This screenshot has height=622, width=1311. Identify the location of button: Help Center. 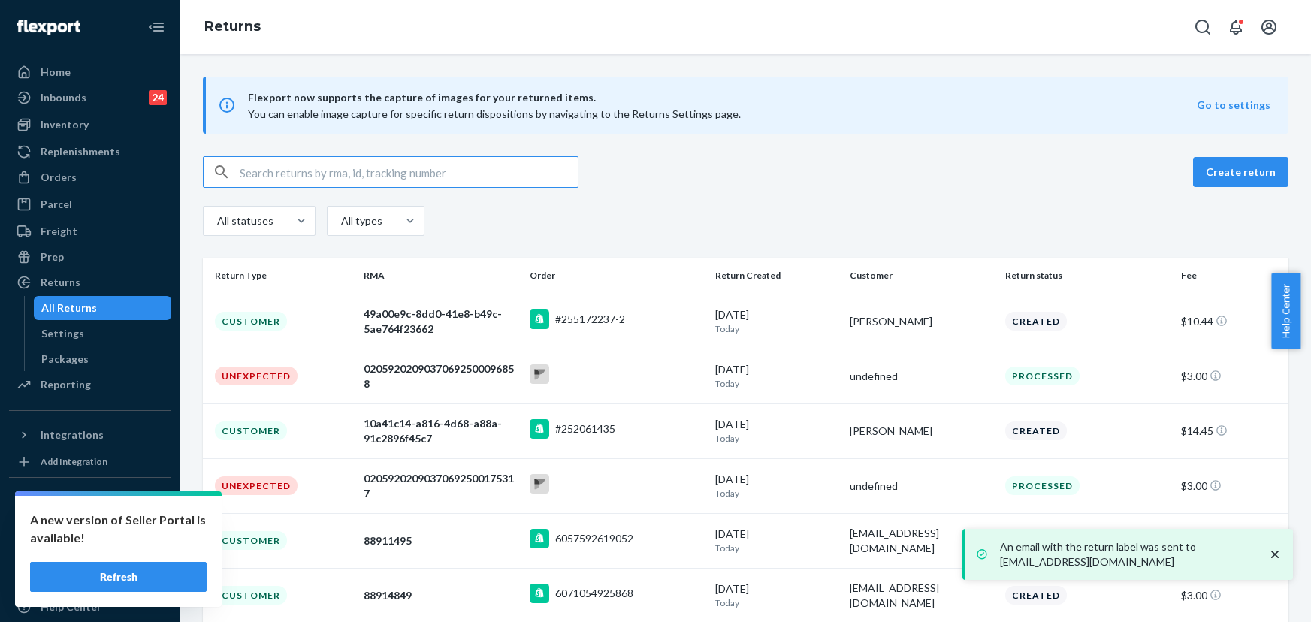
(1285, 311).